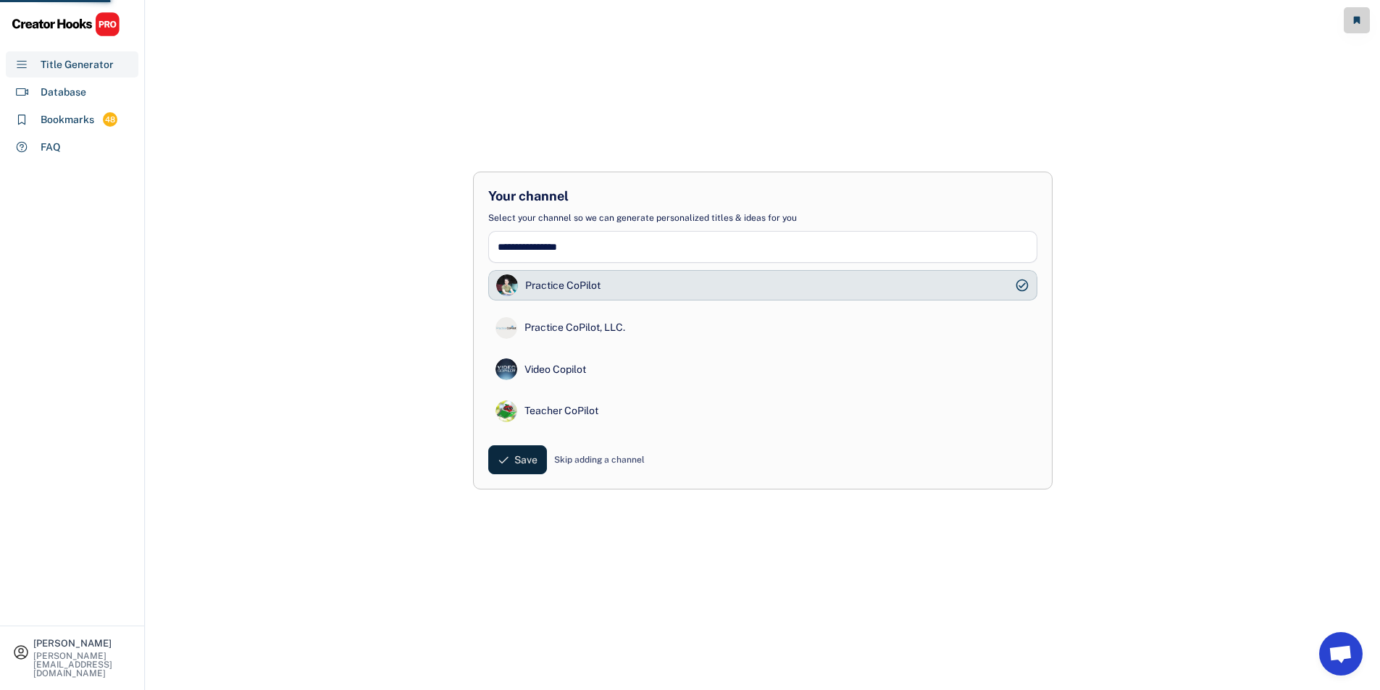 Image resolution: width=1380 pixels, height=690 pixels. I want to click on img: AIdro_mRrjTyQT-_pwC-evblQWki0hEVuqEIk-y24KcyotIeN5k=s88-c-k-c0xffffffff-no-rj-mo, so click(506, 328).